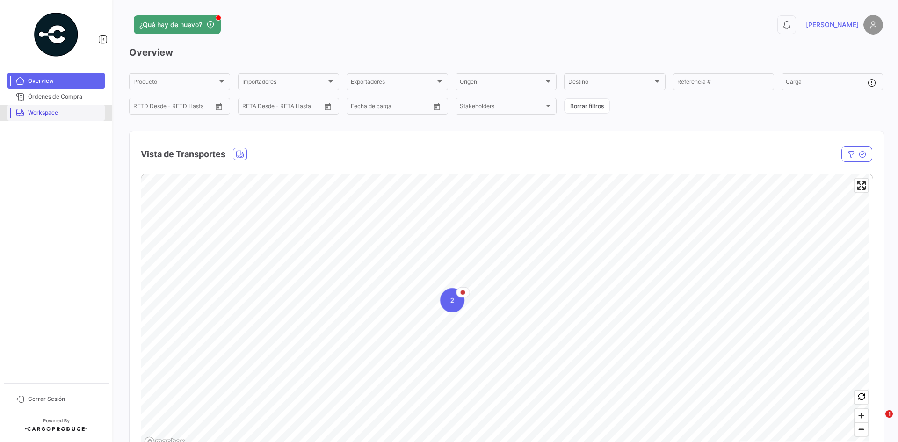 Image resolution: width=898 pixels, height=442 pixels. What do you see at coordinates (56, 113) in the screenshot?
I see `a: Workspace` at bounding box center [56, 113].